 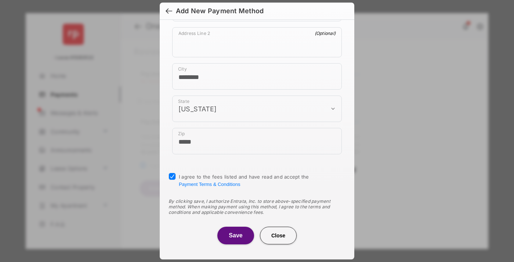 I want to click on div: By clicking save, I authorize Entrata, Inc. to store above-specified payment method. When making ..., so click(x=257, y=206).